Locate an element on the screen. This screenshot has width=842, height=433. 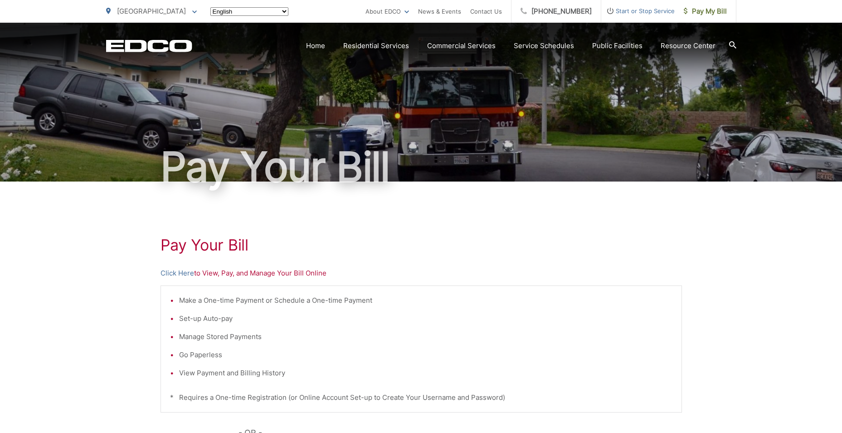
a: Residential Services is located at coordinates (376, 46).